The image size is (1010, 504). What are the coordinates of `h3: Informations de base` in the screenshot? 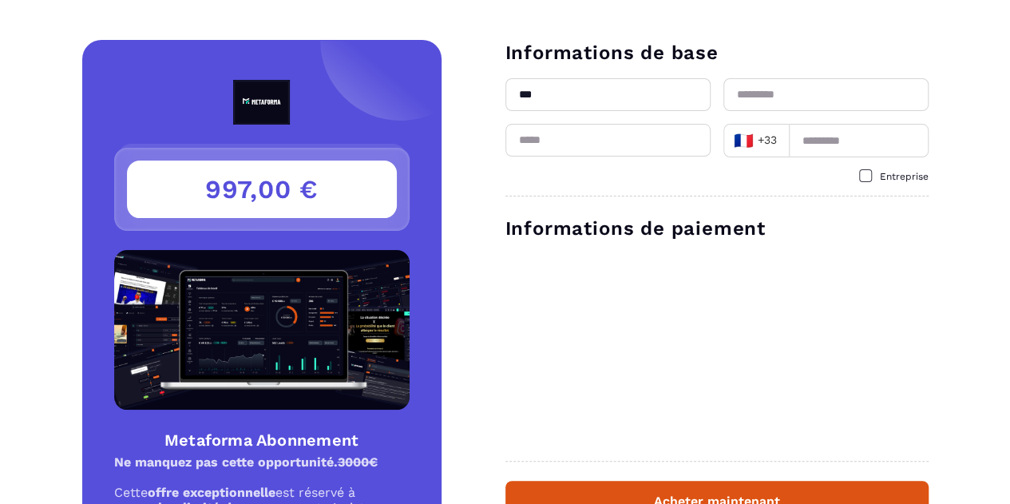 It's located at (717, 53).